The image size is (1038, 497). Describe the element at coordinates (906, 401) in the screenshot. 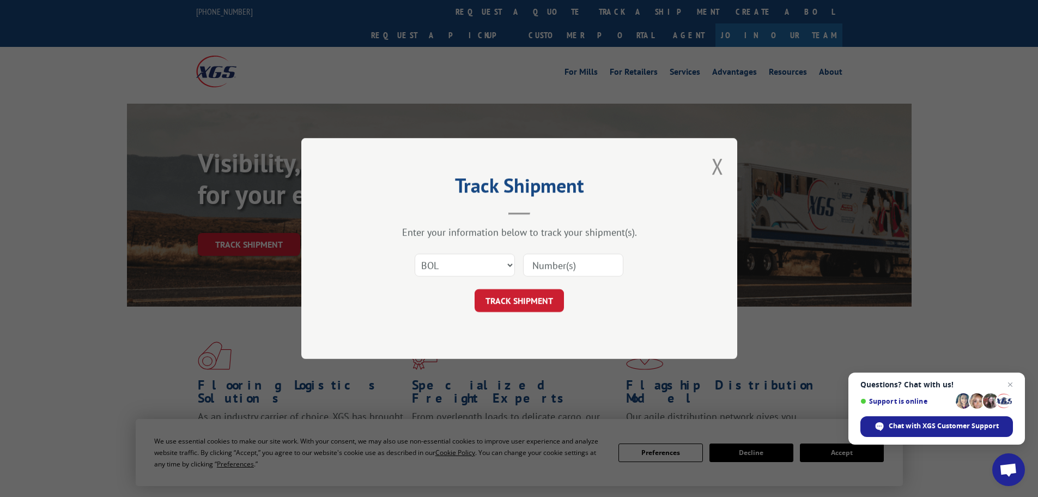

I see `span: Support is online` at that location.